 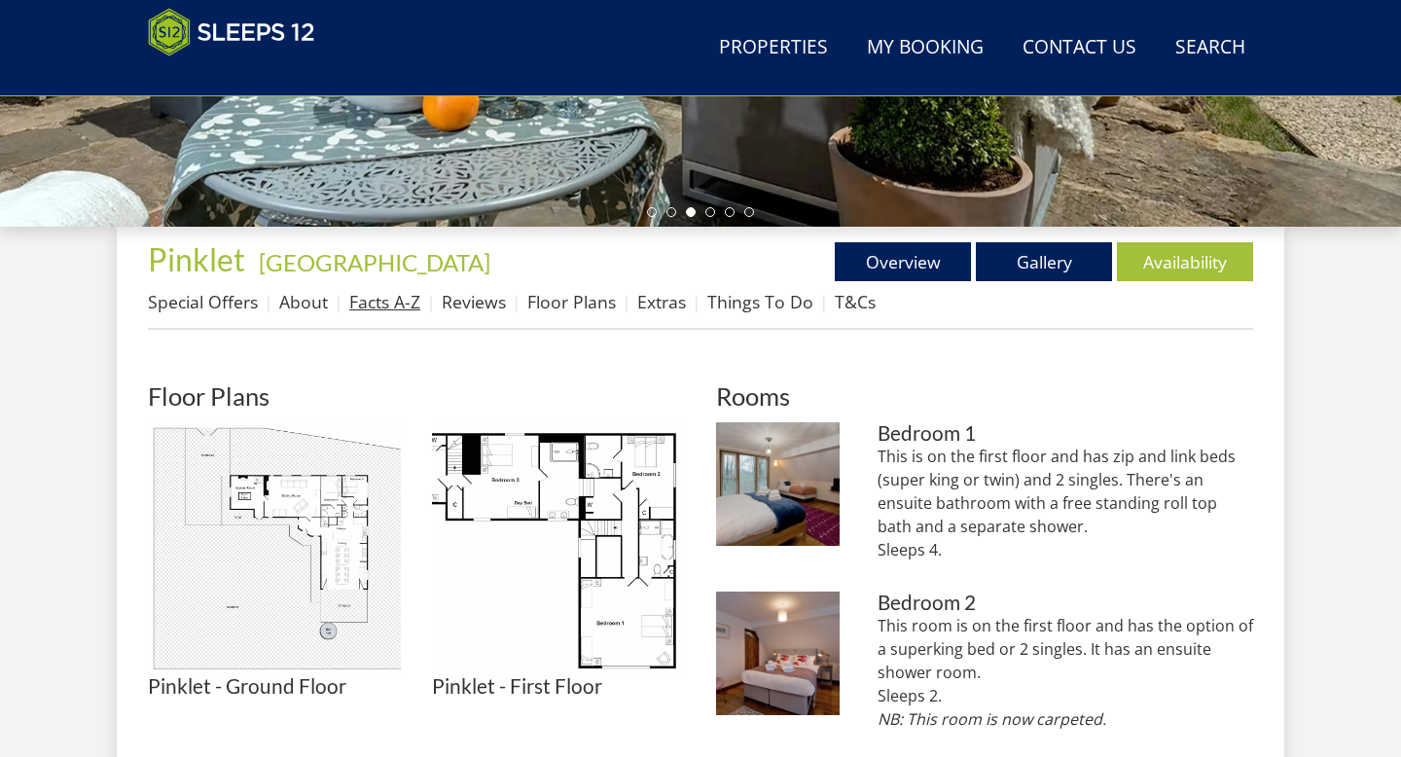 I want to click on a: About, so click(x=304, y=302).